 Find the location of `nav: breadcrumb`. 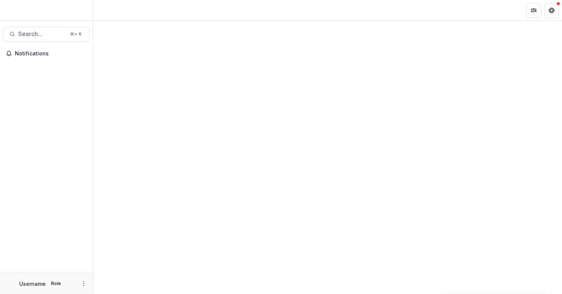

nav: breadcrumb is located at coordinates (111, 10).